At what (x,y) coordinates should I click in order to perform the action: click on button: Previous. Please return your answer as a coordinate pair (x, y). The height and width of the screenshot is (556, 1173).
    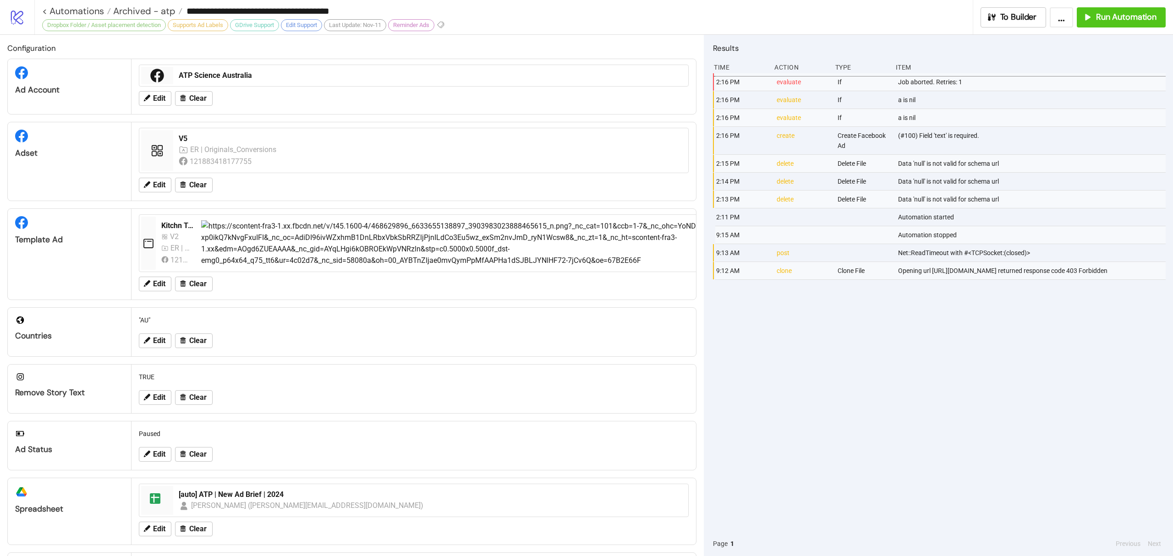
    Looking at the image, I should click on (1128, 544).